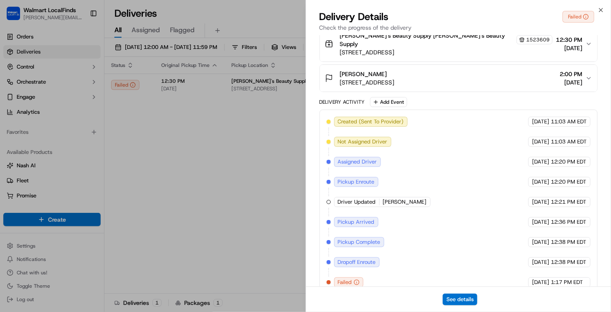  What do you see at coordinates (359, 242) in the screenshot?
I see `span: Pickup Complete` at bounding box center [359, 242].